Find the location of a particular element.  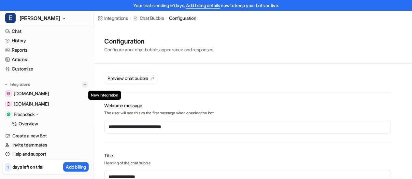

p: The user will see this as the first message when opening the bot. is located at coordinates (247, 113).